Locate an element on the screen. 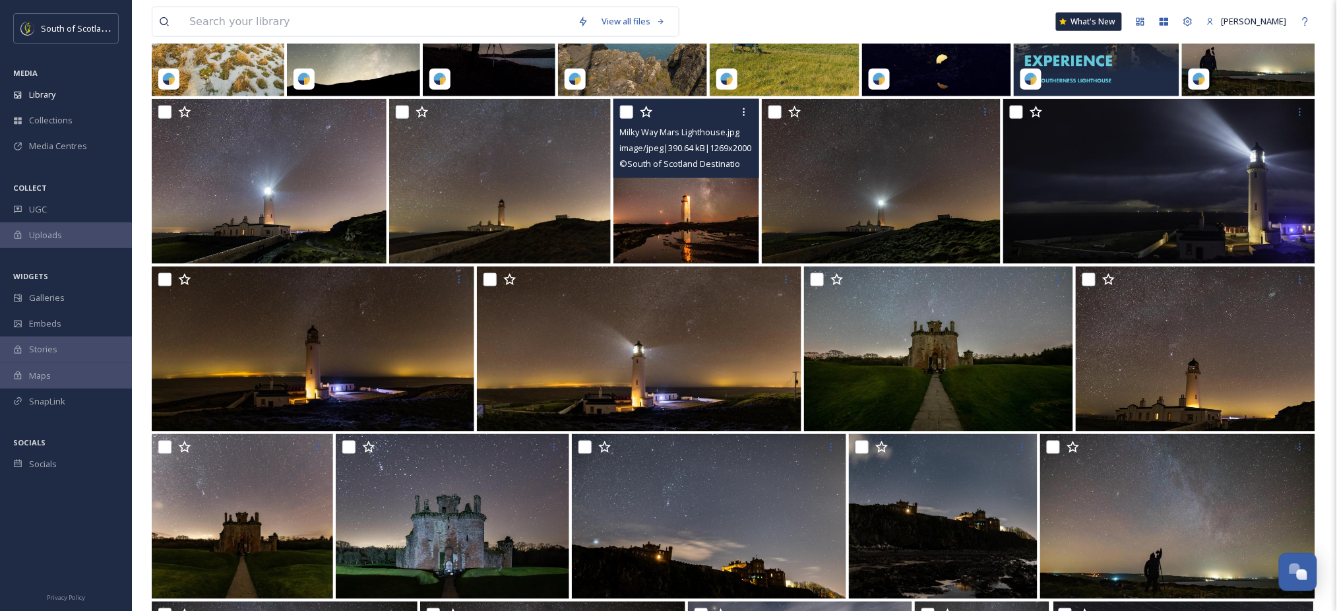 This screenshot has height=611, width=1337. span: Embeds is located at coordinates (45, 323).